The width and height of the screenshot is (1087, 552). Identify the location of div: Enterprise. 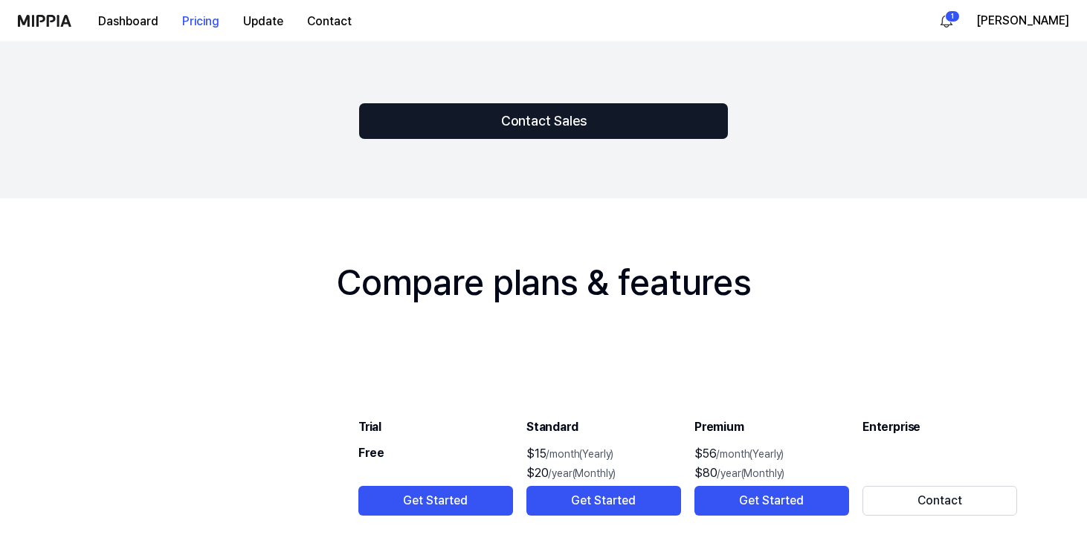
(940, 427).